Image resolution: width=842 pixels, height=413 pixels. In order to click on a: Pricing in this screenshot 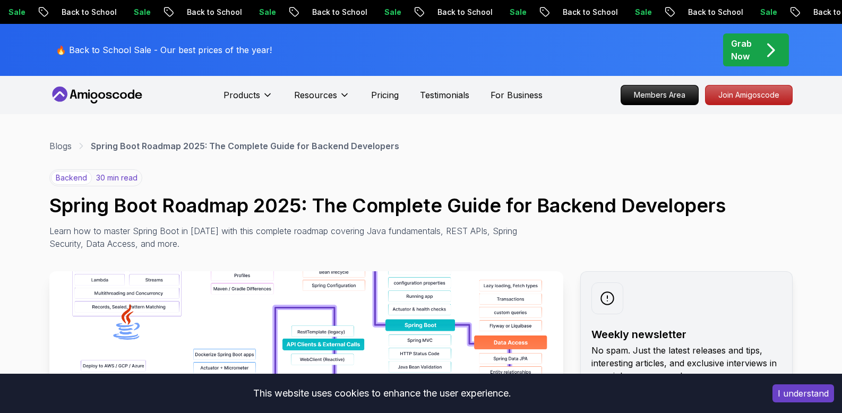, I will do `click(385, 95)`.